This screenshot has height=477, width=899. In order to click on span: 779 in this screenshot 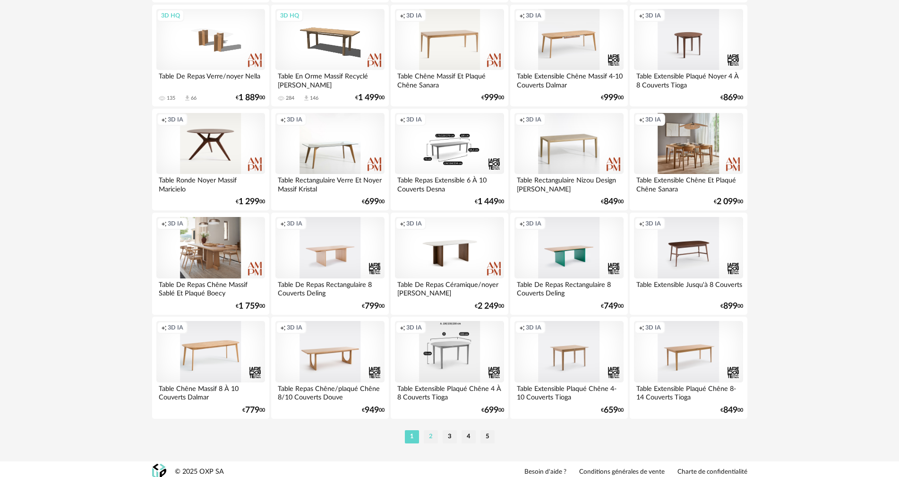, I will do `click(252, 410)`.